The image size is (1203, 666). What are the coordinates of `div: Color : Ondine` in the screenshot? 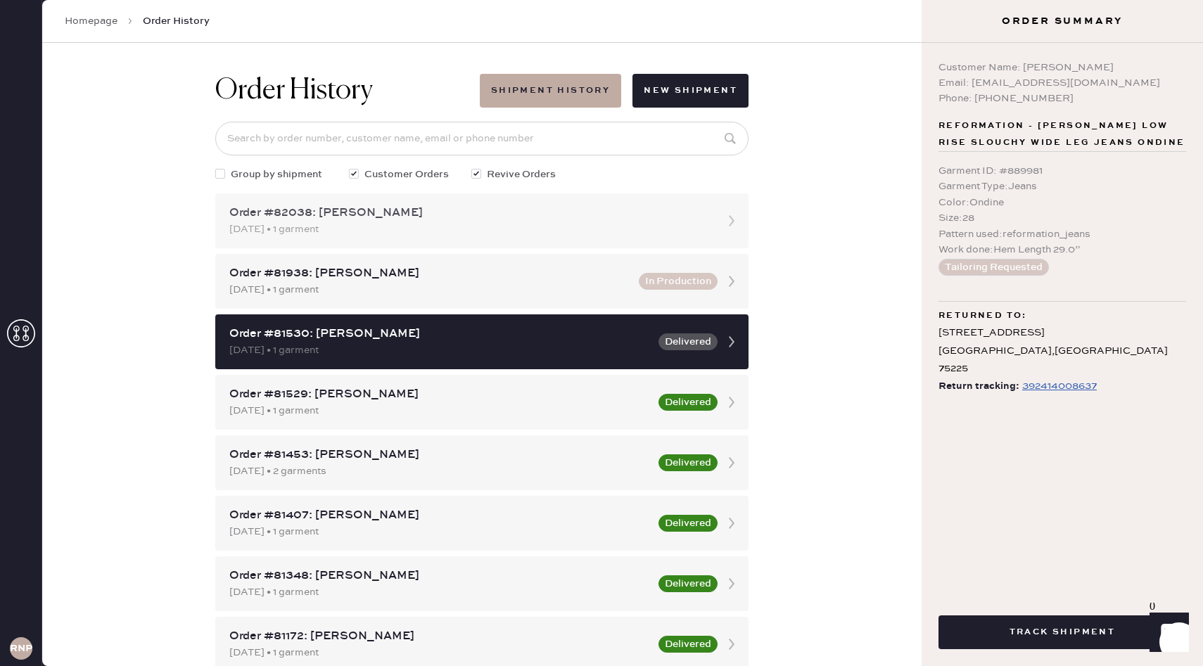 It's located at (1062, 203).